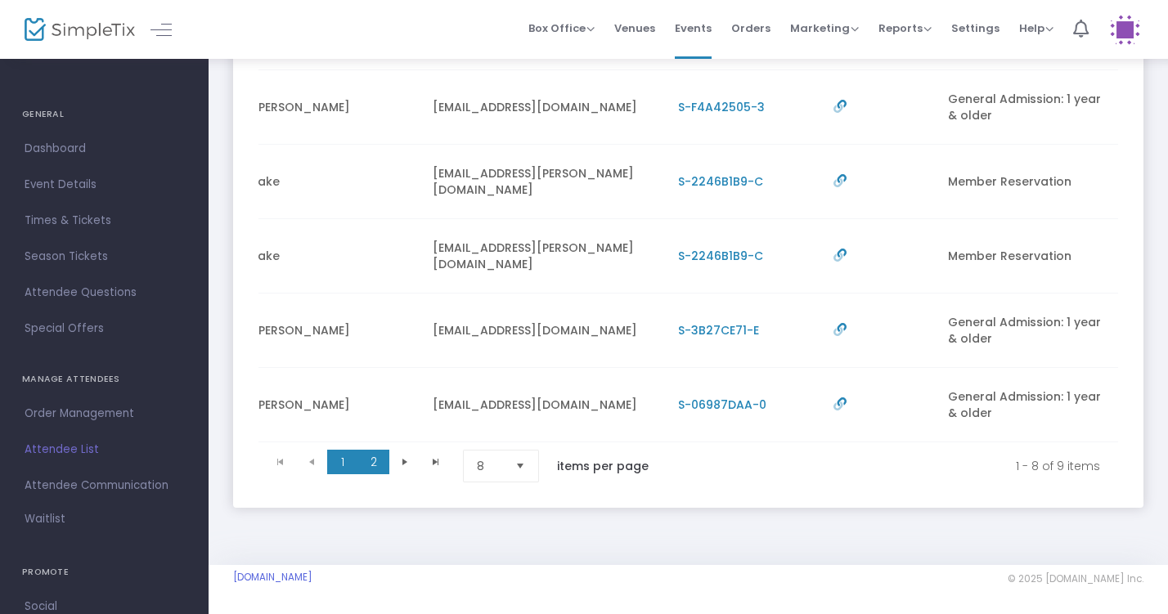 The image size is (1168, 614). I want to click on span: Page 2, so click(374, 462).